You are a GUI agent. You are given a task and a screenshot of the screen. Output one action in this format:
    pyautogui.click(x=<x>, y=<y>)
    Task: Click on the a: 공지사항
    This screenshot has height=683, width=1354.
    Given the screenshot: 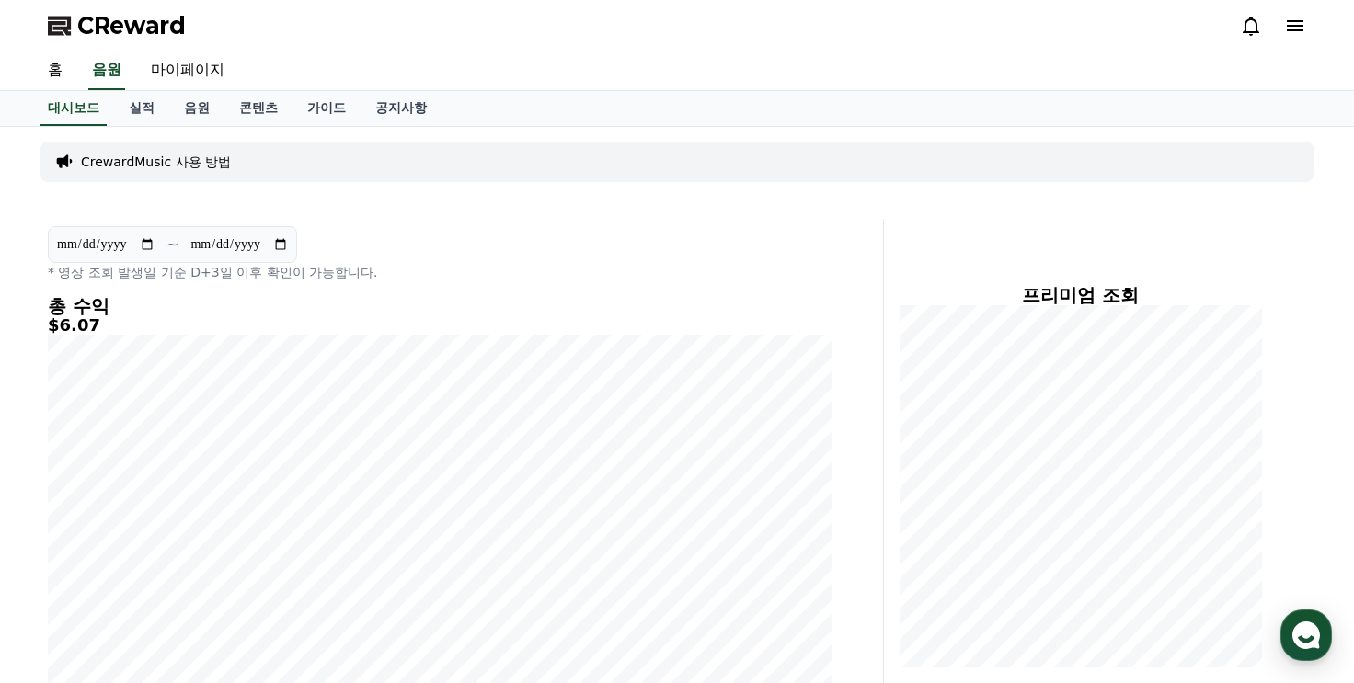 What is the action you would take?
    pyautogui.click(x=401, y=109)
    